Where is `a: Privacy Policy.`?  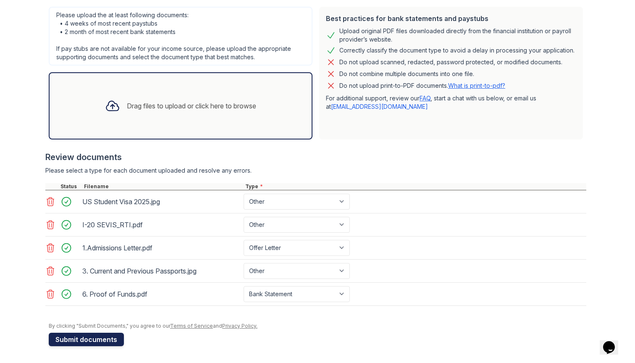 a: Privacy Policy. is located at coordinates (240, 325).